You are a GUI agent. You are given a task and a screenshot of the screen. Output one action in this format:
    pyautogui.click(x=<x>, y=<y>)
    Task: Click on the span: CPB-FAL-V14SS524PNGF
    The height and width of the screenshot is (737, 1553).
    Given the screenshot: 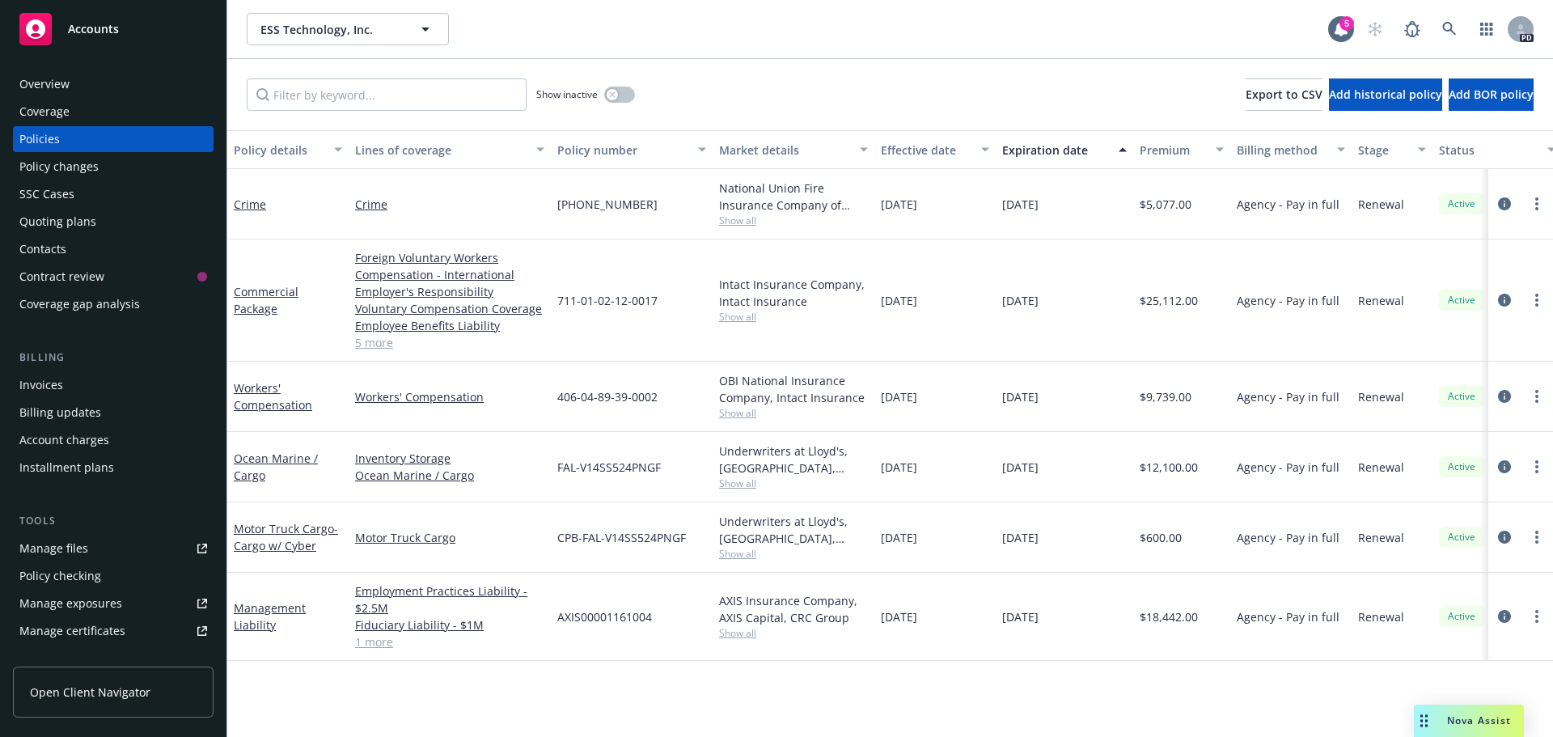 What is the action you would take?
    pyautogui.click(x=621, y=537)
    